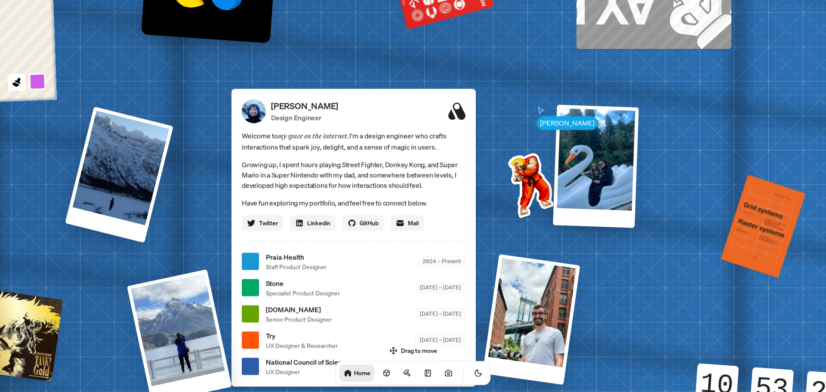  I want to click on a: Linkedin, so click(313, 223).